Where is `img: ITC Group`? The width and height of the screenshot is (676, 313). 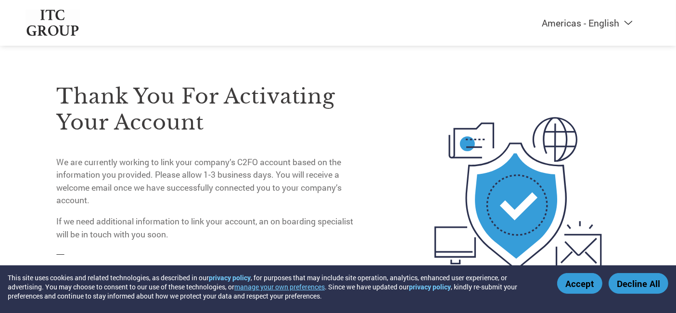
img: ITC Group is located at coordinates (53, 23).